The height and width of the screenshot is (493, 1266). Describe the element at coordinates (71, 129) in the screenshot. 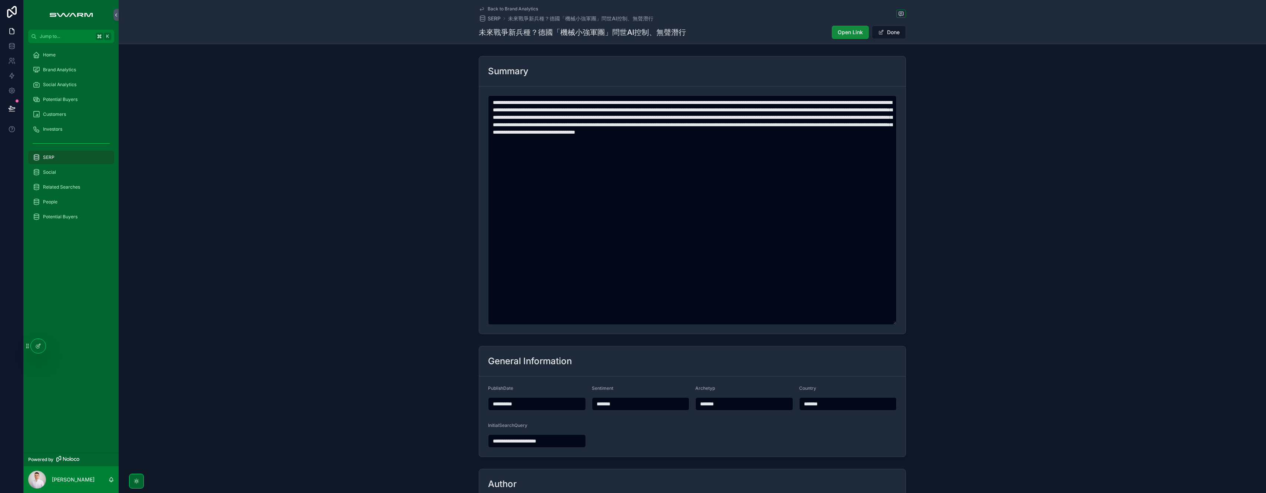

I see `a: Investors` at that location.